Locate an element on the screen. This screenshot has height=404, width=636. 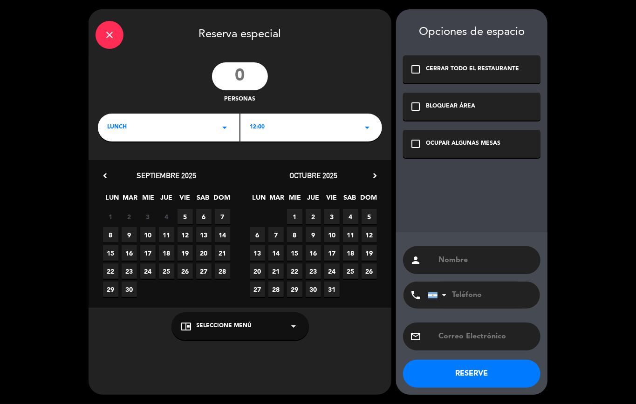
span: 1 is located at coordinates (294, 217).